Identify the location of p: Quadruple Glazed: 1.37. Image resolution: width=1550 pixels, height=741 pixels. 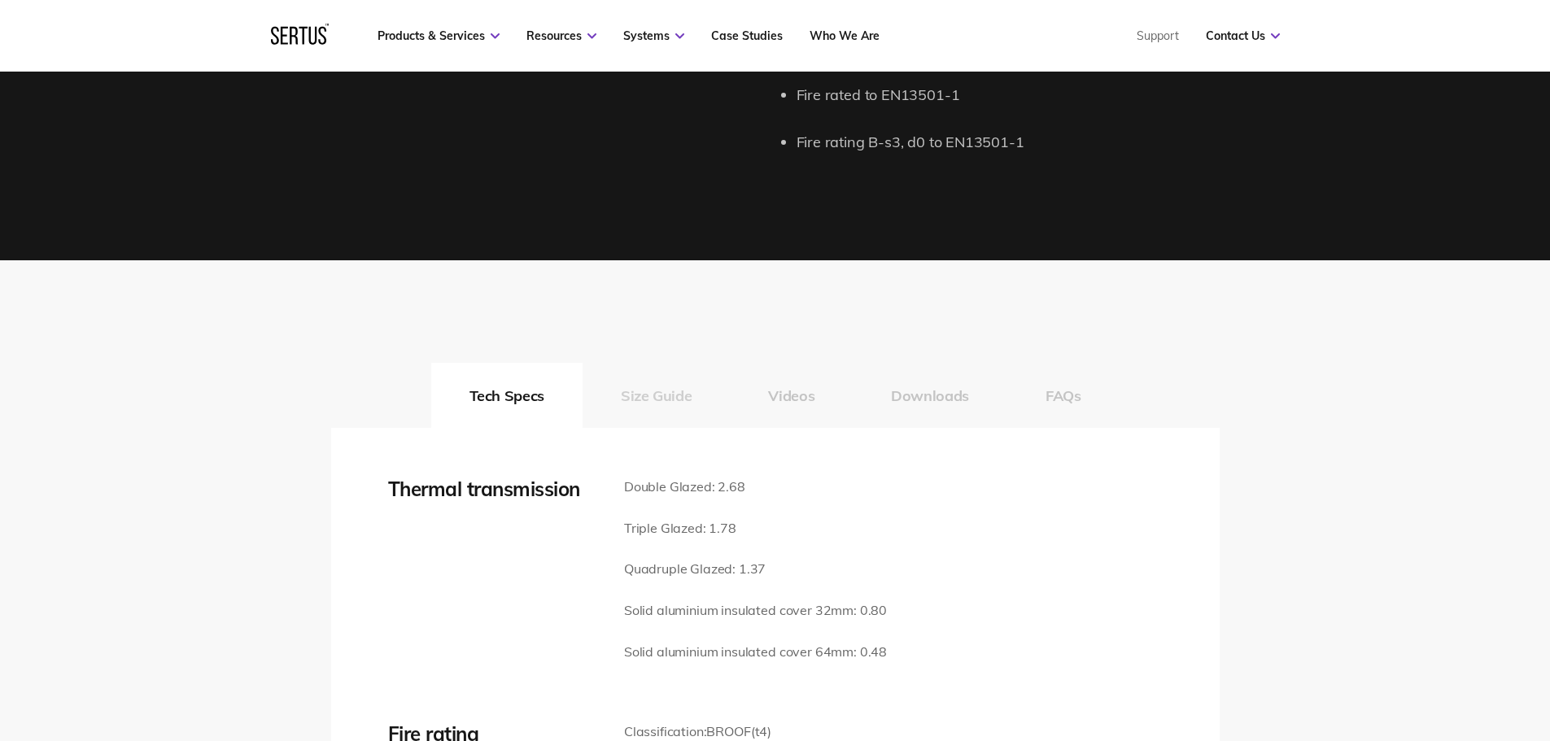
(755, 570).